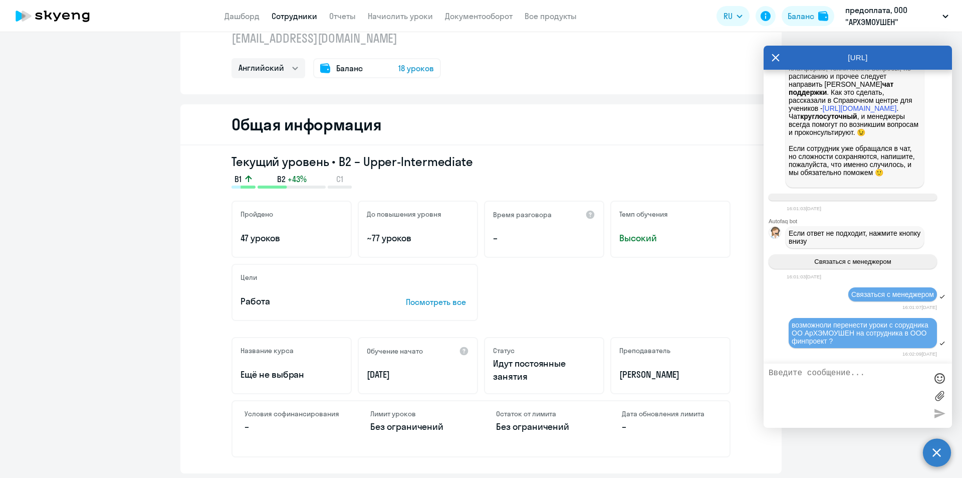  What do you see at coordinates (395, 351) in the screenshot?
I see `h5: Обучение начато` at bounding box center [395, 351].